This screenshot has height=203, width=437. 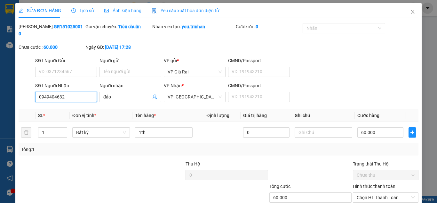 I want to click on b: yeu.trinhan, so click(x=193, y=27).